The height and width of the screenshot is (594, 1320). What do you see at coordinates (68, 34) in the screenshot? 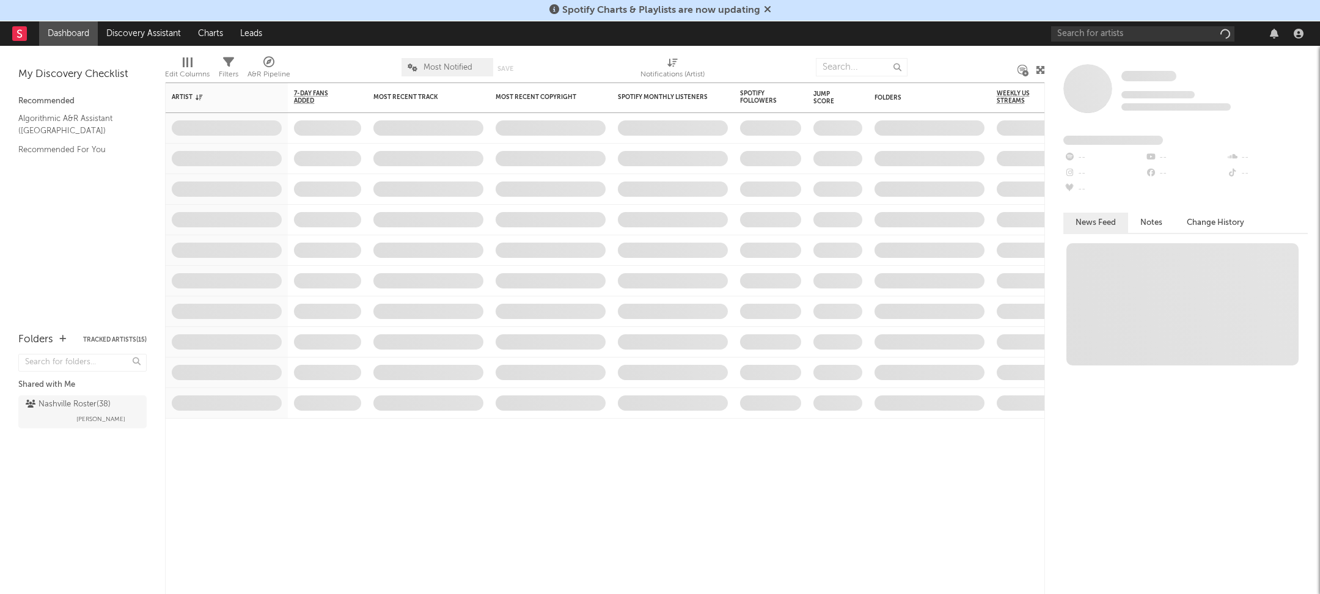
I see `a: Dashboard` at bounding box center [68, 34].